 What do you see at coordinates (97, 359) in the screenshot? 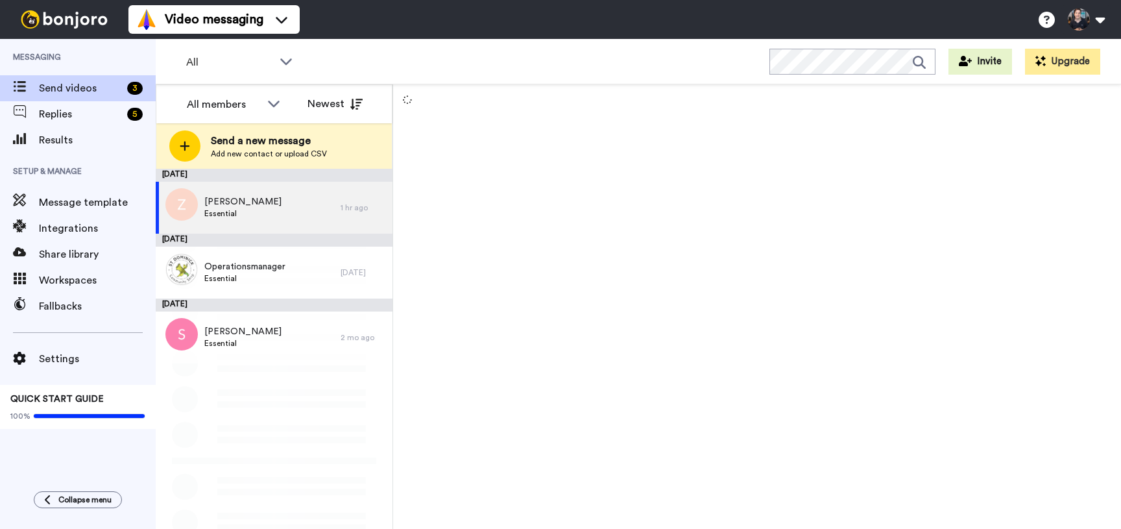
I see `span: Settings` at bounding box center [97, 359].